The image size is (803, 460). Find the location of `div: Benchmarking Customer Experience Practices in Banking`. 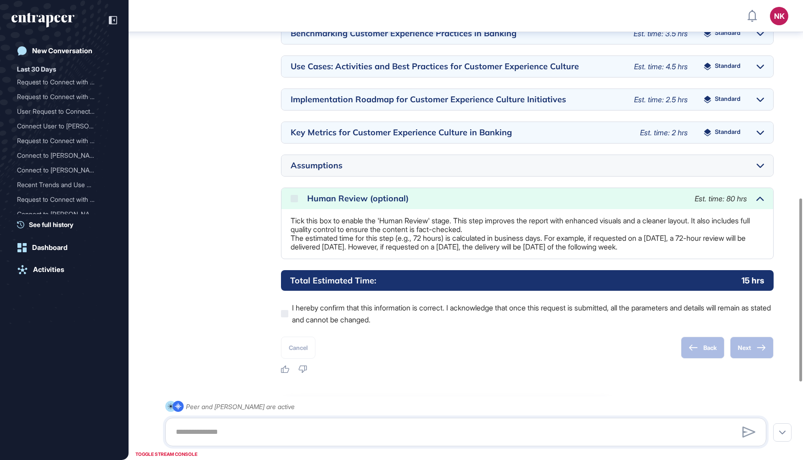

div: Benchmarking Customer Experience Practices in Banking is located at coordinates (457, 34).